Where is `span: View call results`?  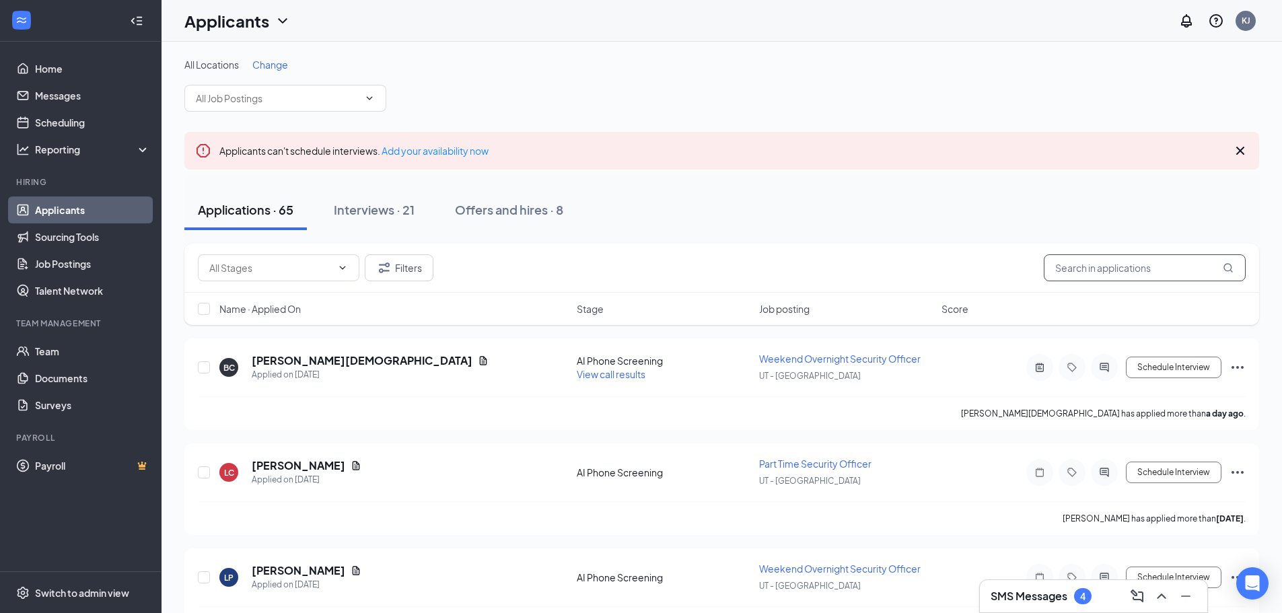 span: View call results is located at coordinates (611, 374).